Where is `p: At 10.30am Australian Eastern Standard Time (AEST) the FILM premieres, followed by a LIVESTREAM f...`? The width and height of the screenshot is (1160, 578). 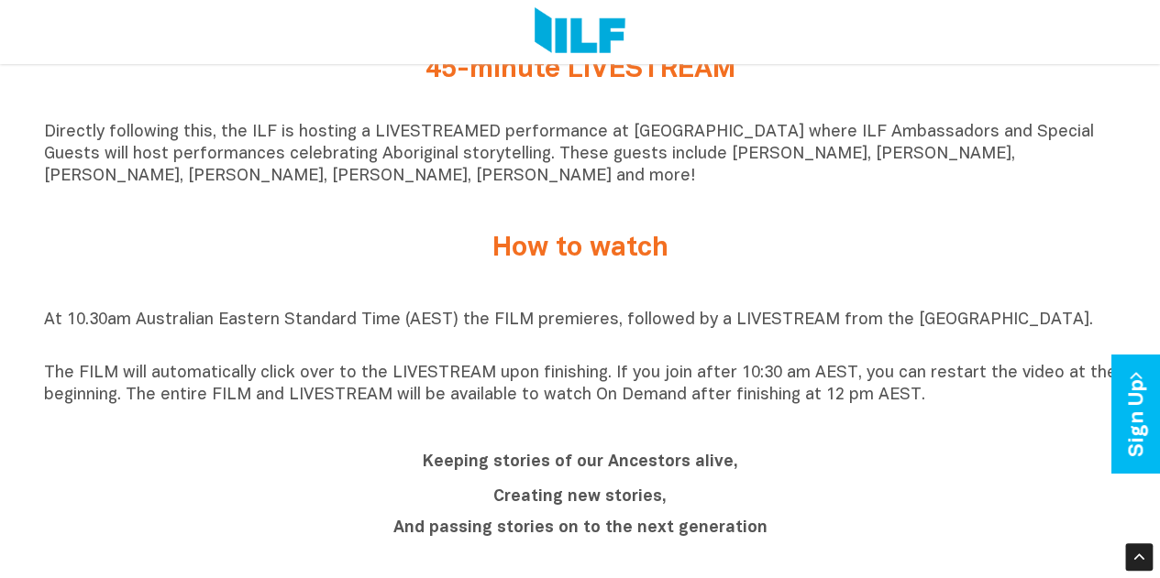 p: At 10.30am Australian Eastern Standard Time (AEST) the FILM premieres, followed by a LIVESTREAM f... is located at coordinates (580, 332).